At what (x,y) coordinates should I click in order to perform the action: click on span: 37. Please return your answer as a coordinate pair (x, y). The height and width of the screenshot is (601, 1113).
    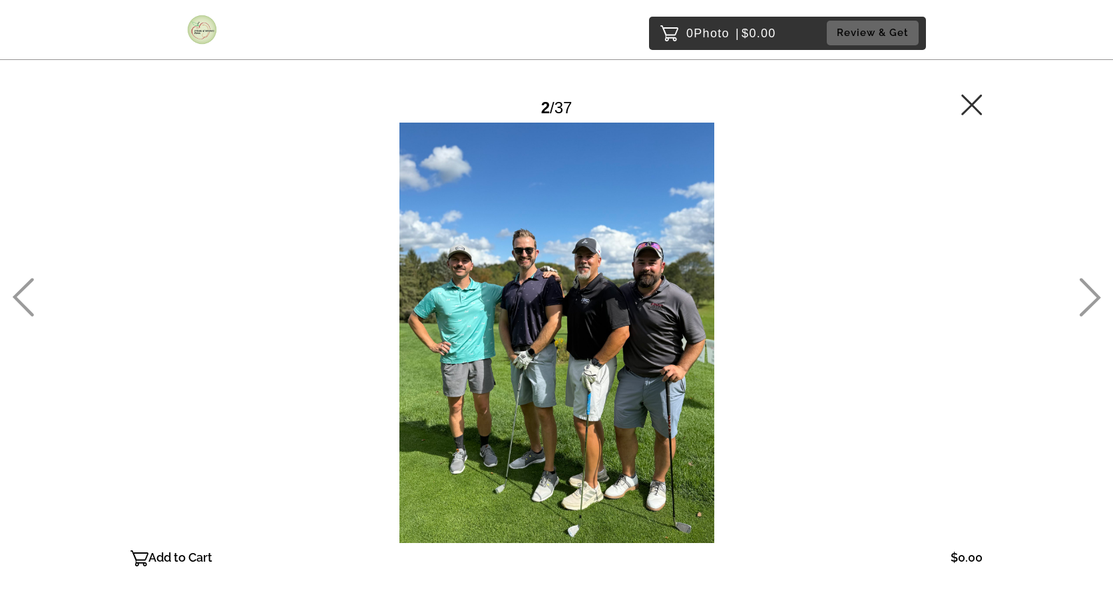
    Looking at the image, I should click on (563, 107).